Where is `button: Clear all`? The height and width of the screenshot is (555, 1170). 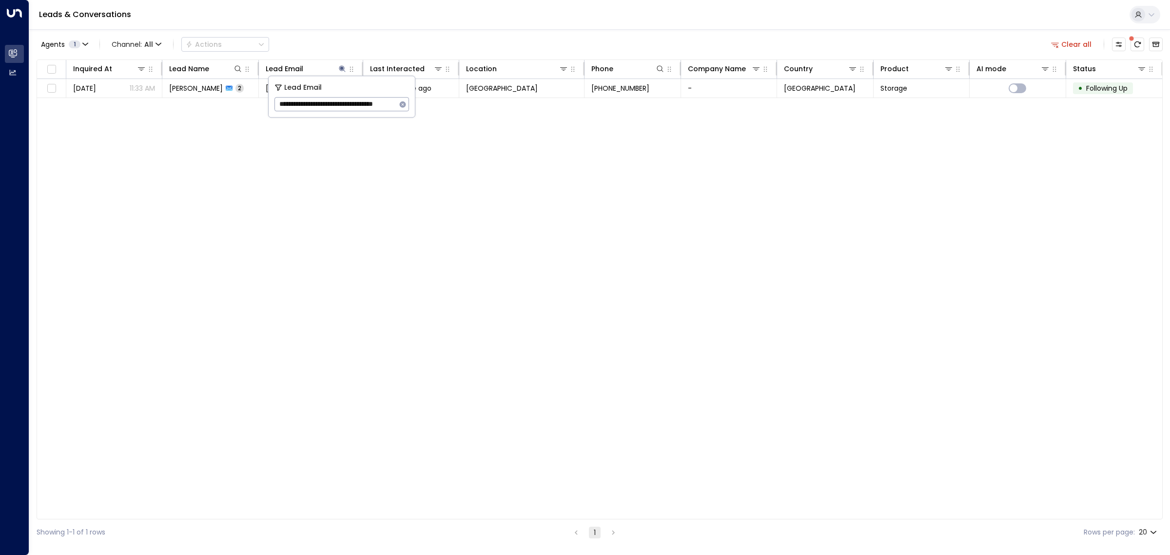 button: Clear all is located at coordinates (1072, 44).